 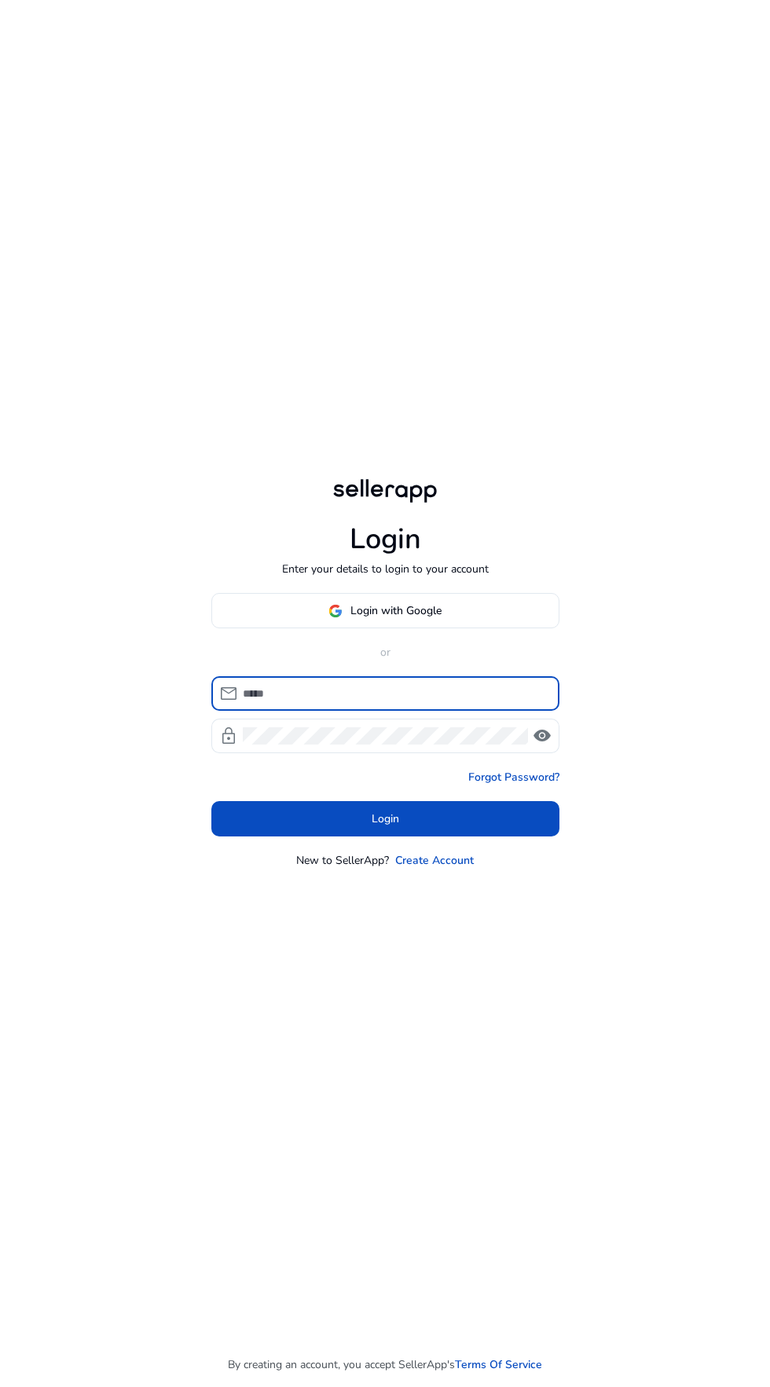 What do you see at coordinates (542, 736) in the screenshot?
I see `span: visibility` at bounding box center [542, 736].